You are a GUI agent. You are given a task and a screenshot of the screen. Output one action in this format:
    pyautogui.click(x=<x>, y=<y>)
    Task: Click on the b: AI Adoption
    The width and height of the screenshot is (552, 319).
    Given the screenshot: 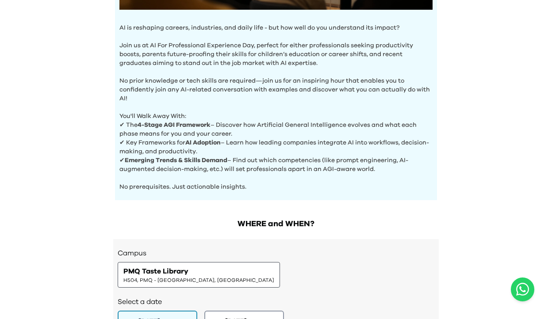 What is the action you would take?
    pyautogui.click(x=203, y=143)
    